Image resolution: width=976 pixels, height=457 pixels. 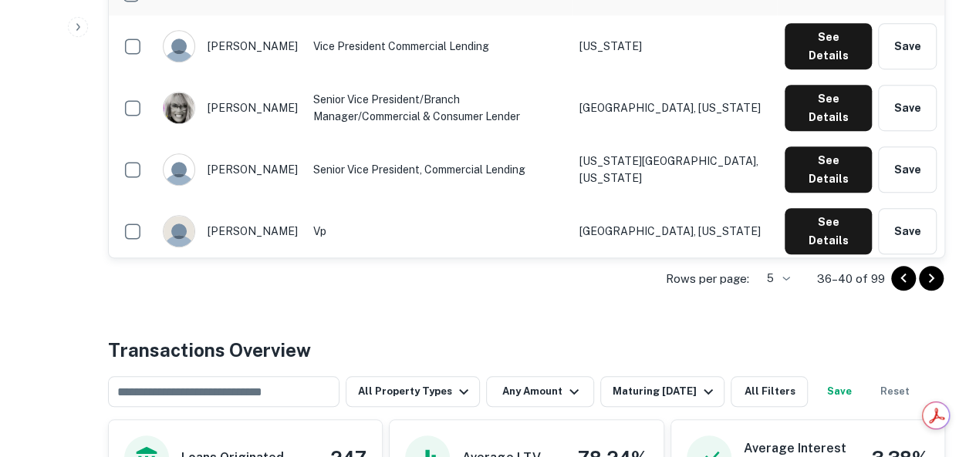 What do you see at coordinates (179, 108) in the screenshot?
I see `img: 1519408781290` at bounding box center [179, 108].